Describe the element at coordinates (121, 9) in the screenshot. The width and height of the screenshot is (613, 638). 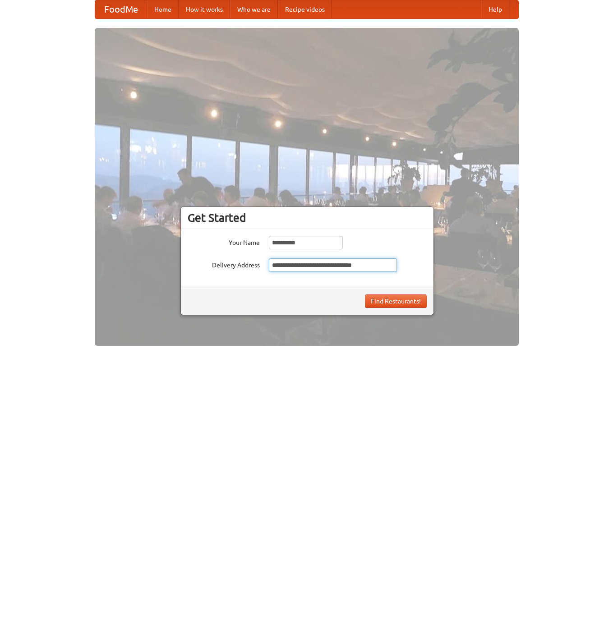
I see `a: FoodMe` at that location.